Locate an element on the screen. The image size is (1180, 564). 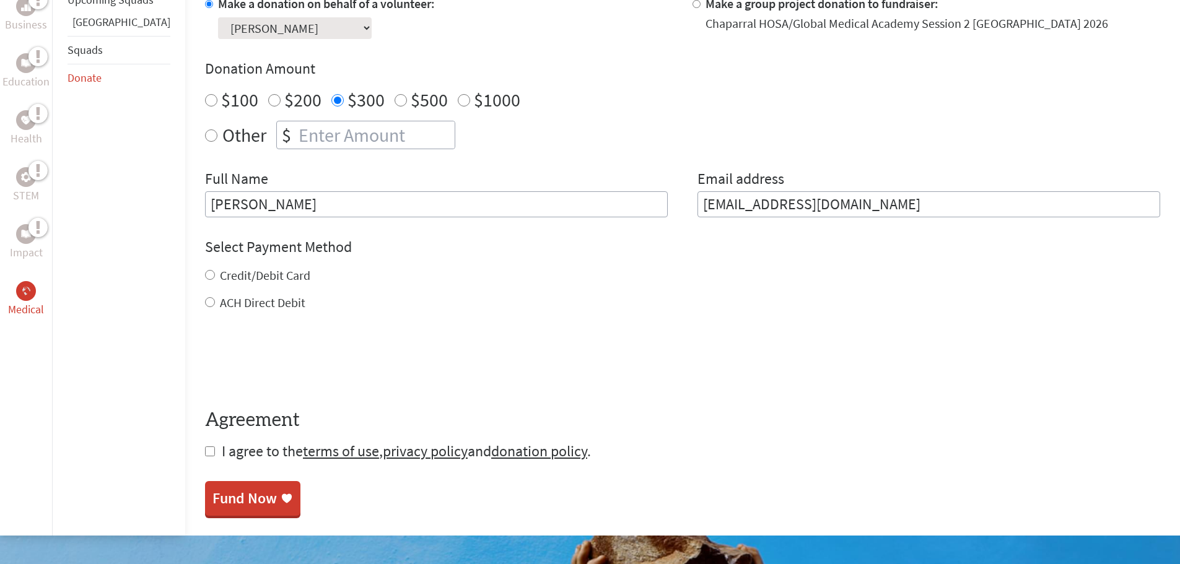
a: donation policy is located at coordinates (539, 451).